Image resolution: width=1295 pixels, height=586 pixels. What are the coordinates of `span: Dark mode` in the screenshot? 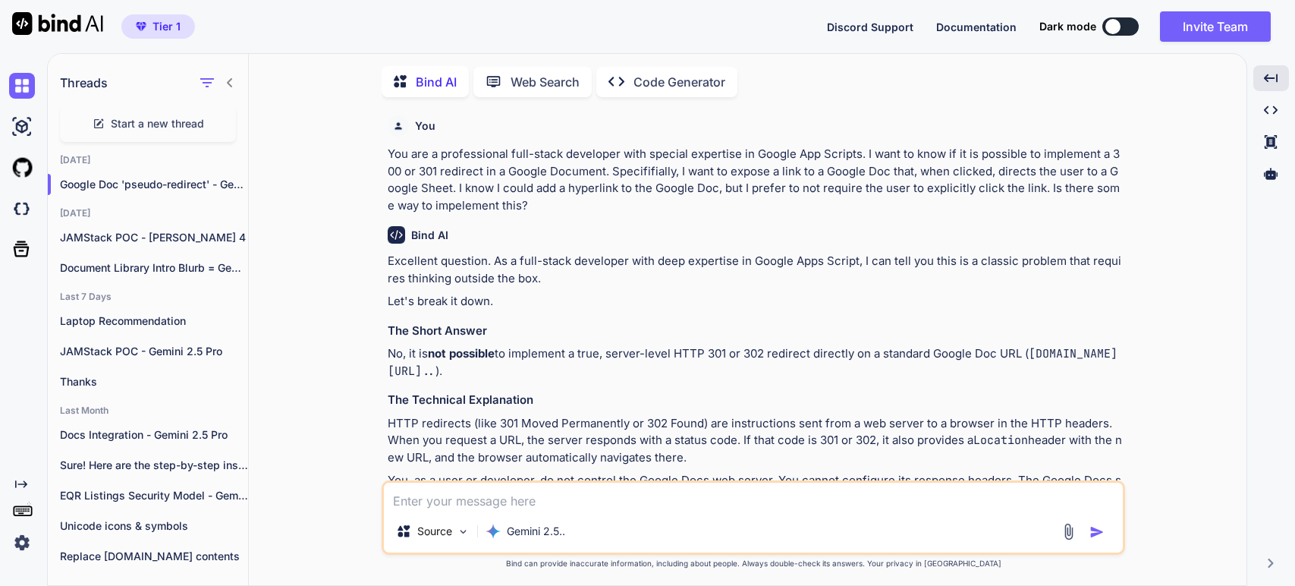 It's located at (1067, 27).